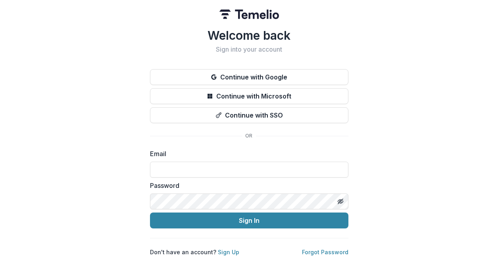 The height and width of the screenshot is (259, 498). I want to click on button: Toggle password visibility, so click(341, 201).